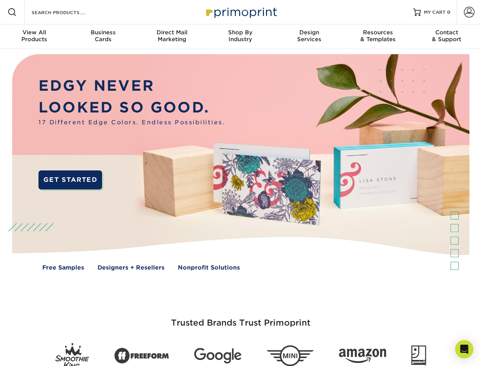 The width and height of the screenshot is (481, 366). What do you see at coordinates (63, 267) in the screenshot?
I see `a: Free Samples` at bounding box center [63, 267].